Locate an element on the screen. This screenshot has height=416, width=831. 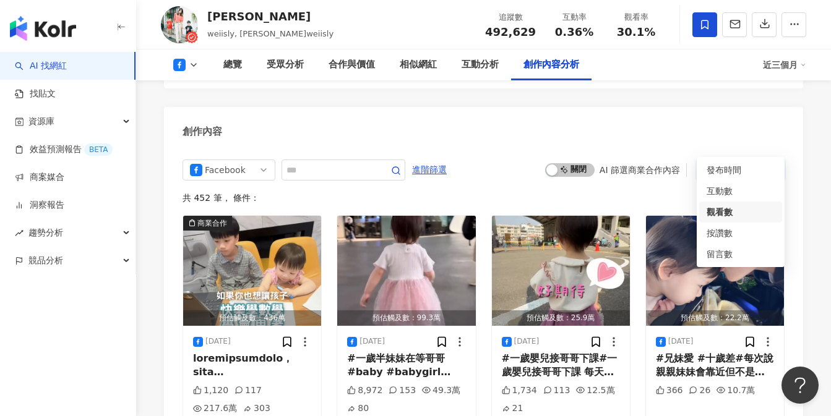
div: 預估觸及數：99.3萬 is located at coordinates (406, 318).